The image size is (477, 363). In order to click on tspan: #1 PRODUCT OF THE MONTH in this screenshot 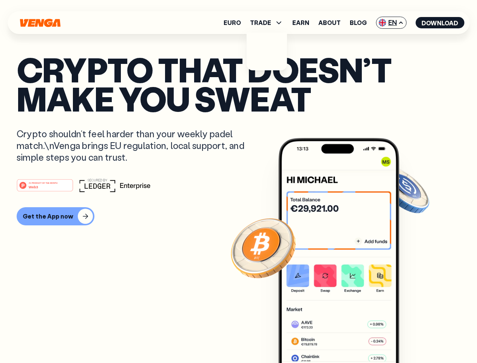, I will do `click(43, 182)`.